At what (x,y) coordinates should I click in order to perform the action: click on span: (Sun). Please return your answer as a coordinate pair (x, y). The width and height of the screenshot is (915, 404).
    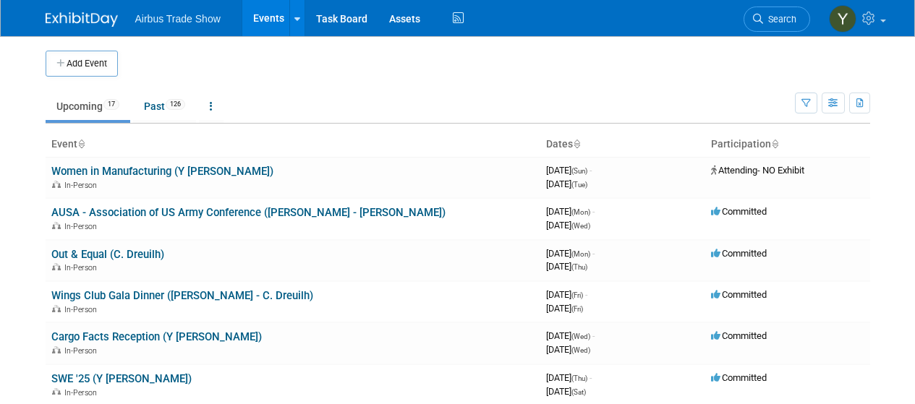
    Looking at the image, I should click on (579, 171).